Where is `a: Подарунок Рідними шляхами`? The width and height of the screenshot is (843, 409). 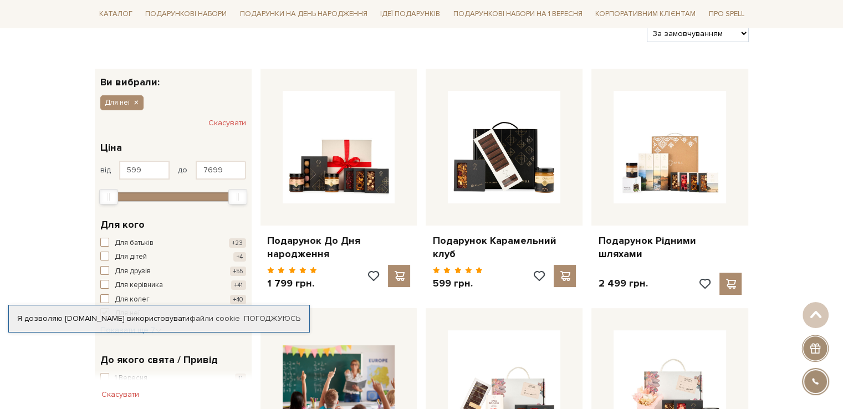
a: Подарунок Рідними шляхами is located at coordinates (669, 247).